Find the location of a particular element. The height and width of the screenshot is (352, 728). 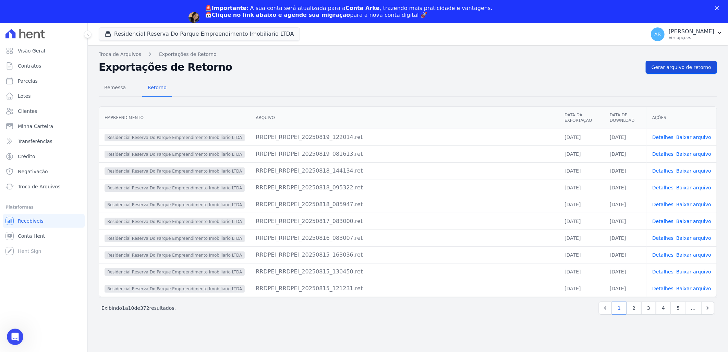

a: Negativação is located at coordinates (44, 171).